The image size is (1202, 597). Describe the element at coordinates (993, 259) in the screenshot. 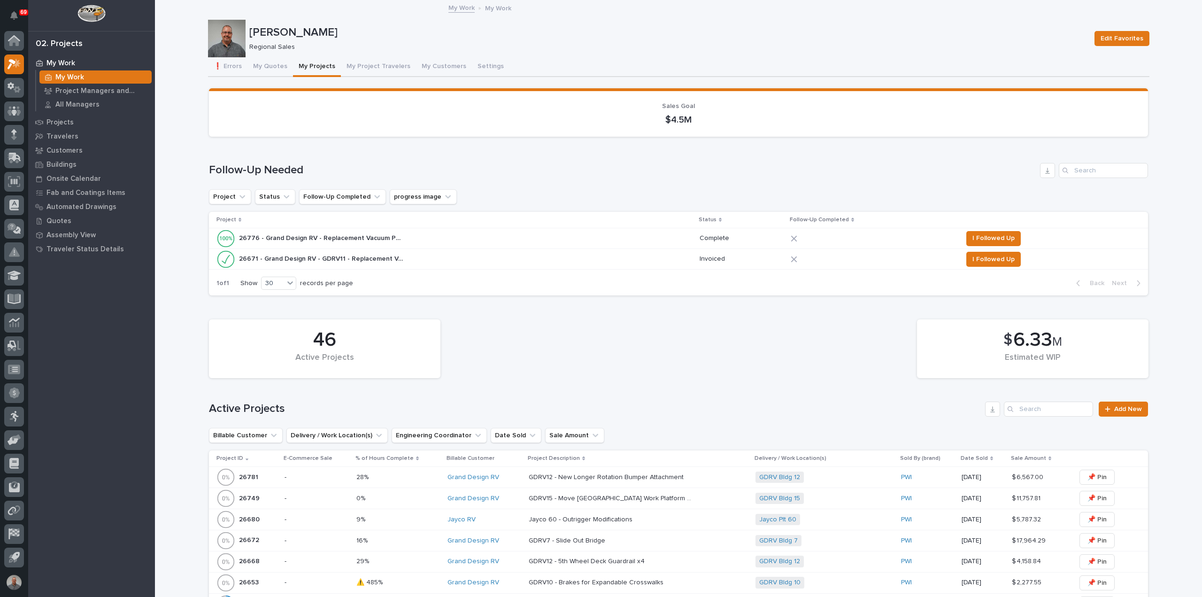

I see `span: I Followed Up` at that location.